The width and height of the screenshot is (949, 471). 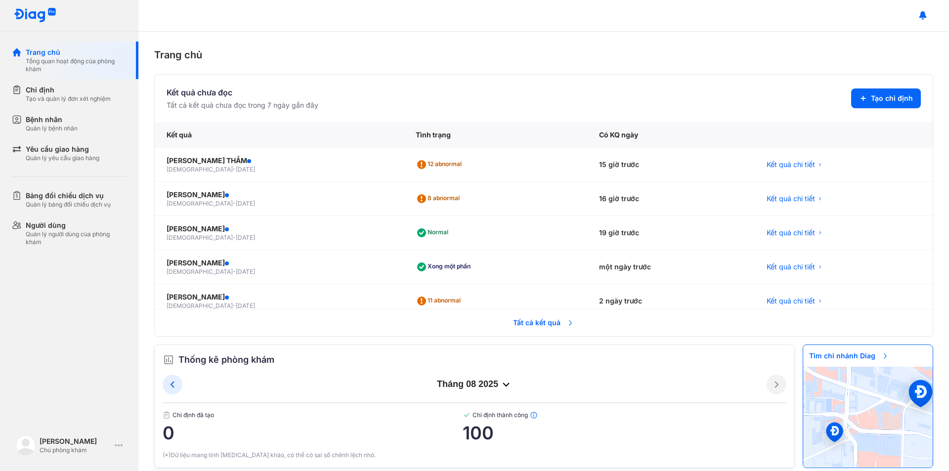 What do you see at coordinates (76, 238) in the screenshot?
I see `div: Quản lý người dùng của phòng khám` at bounding box center [76, 238].